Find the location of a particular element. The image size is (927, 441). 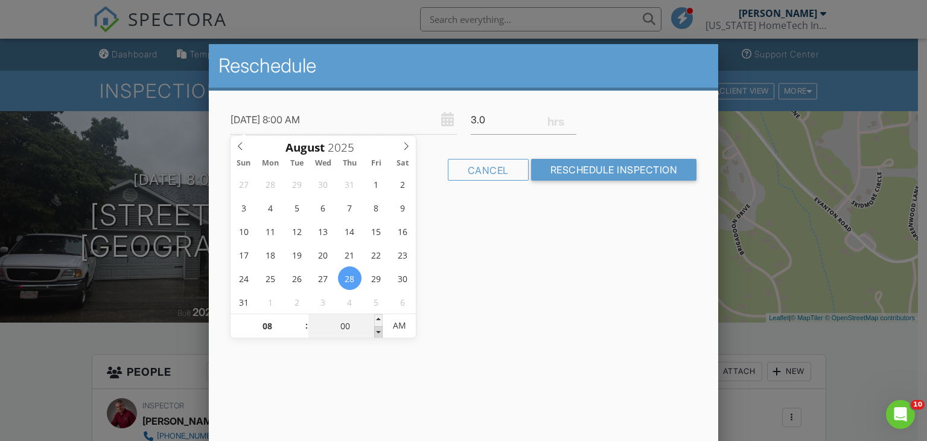

span: September 2, 2025 is located at coordinates (296, 301).